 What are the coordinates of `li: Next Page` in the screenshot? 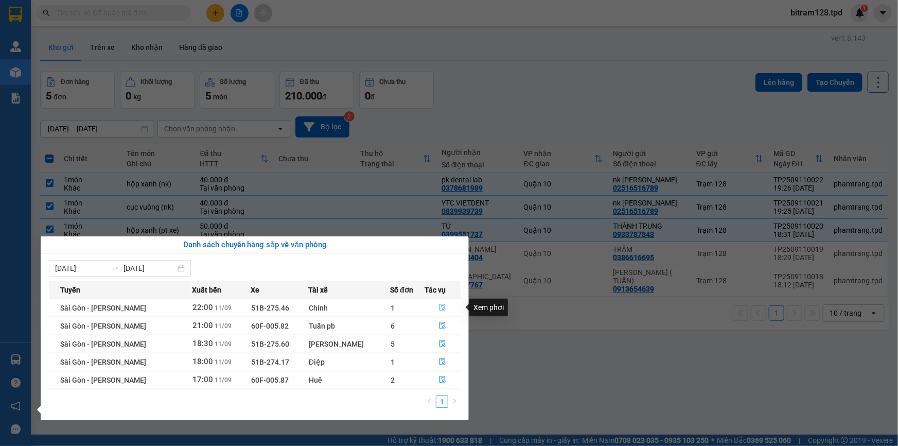 It's located at (454, 401).